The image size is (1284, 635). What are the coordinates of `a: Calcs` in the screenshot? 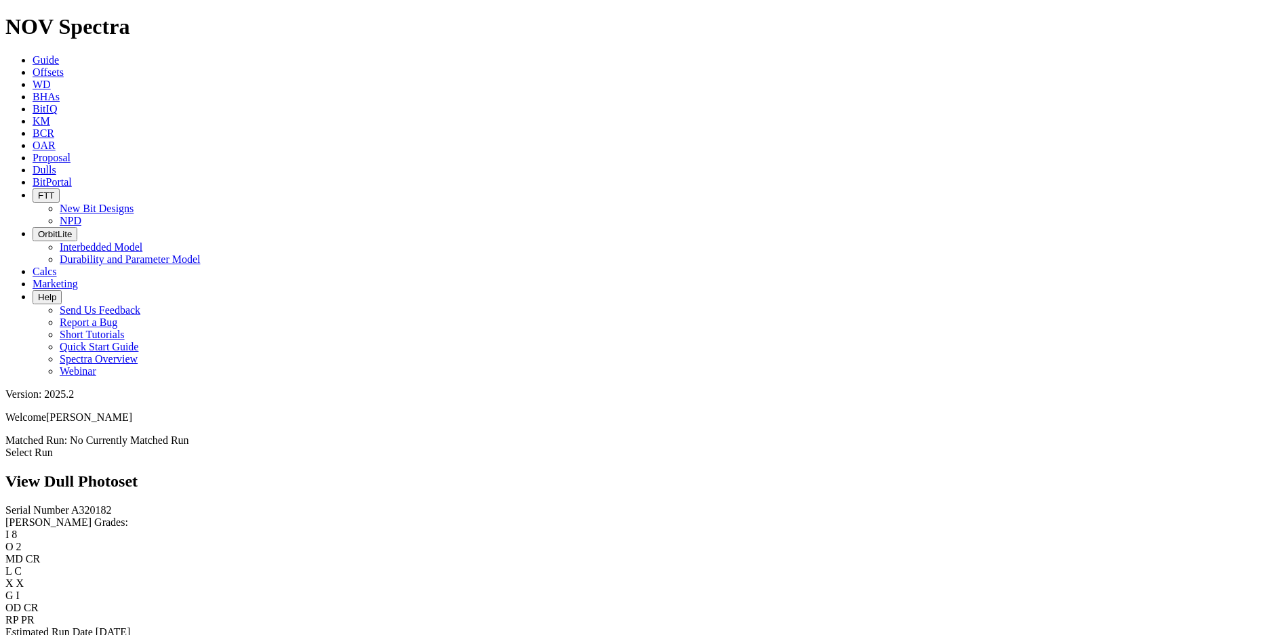 It's located at (45, 271).